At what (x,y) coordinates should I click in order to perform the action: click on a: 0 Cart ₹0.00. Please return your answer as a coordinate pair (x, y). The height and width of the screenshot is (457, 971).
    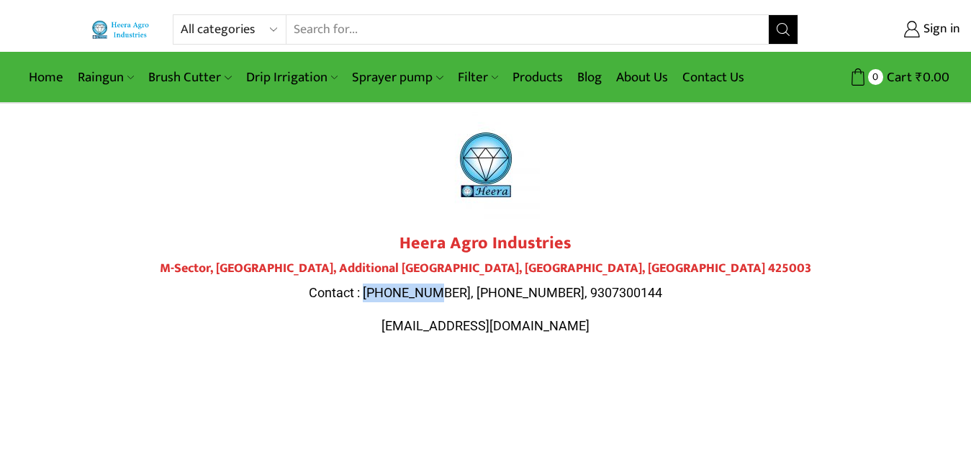
    Looking at the image, I should click on (881, 77).